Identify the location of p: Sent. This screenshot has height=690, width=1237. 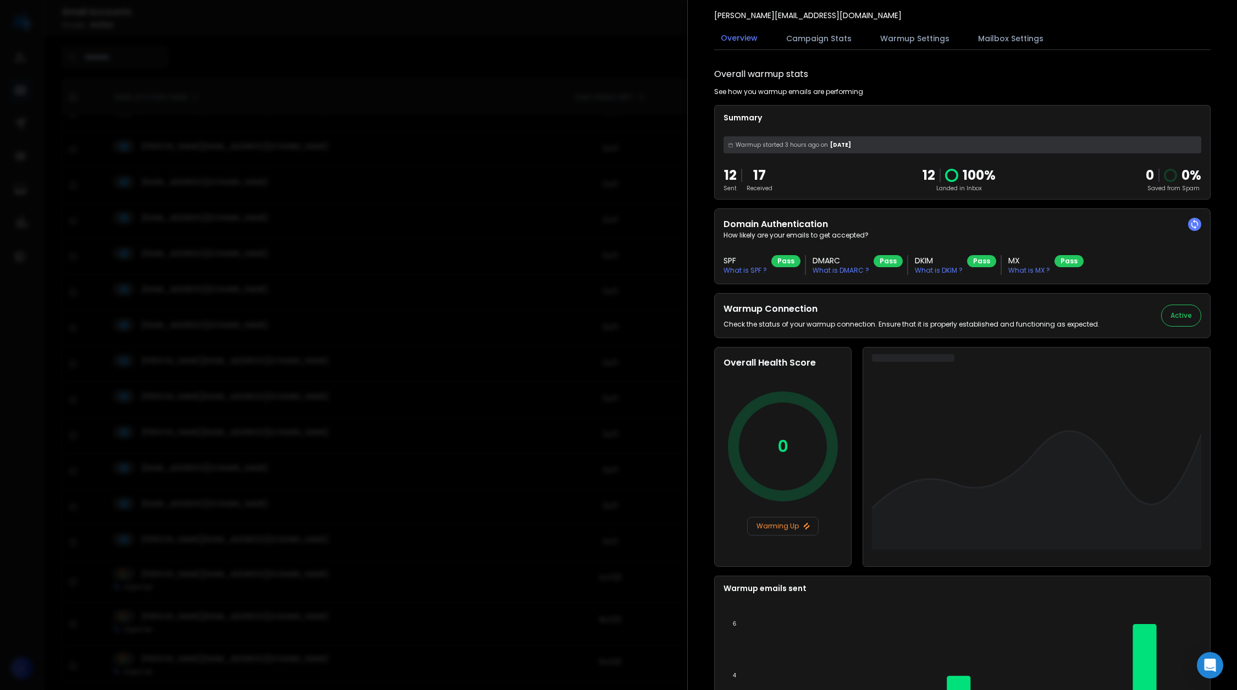
(730, 188).